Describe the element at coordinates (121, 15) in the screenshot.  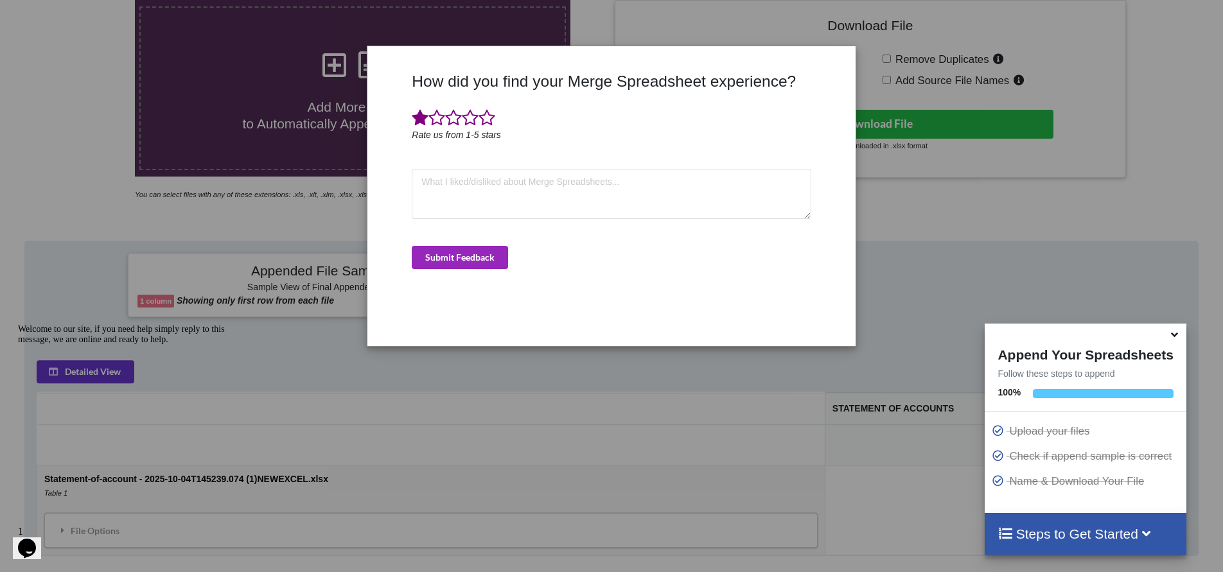
I see `div: Welcome to our site, if you need help simply reply to this message, we are online and ready to help.` at that location.